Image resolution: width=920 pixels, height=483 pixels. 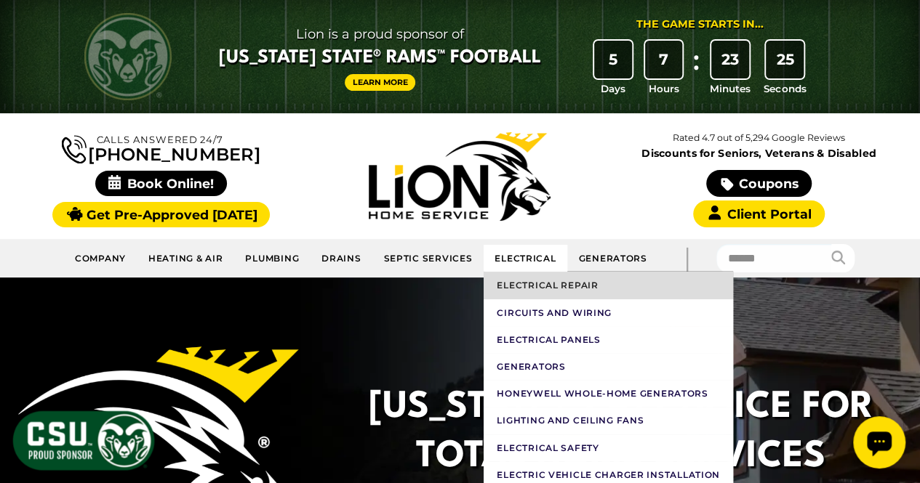 I want to click on div: Open chat widget, so click(x=32, y=32).